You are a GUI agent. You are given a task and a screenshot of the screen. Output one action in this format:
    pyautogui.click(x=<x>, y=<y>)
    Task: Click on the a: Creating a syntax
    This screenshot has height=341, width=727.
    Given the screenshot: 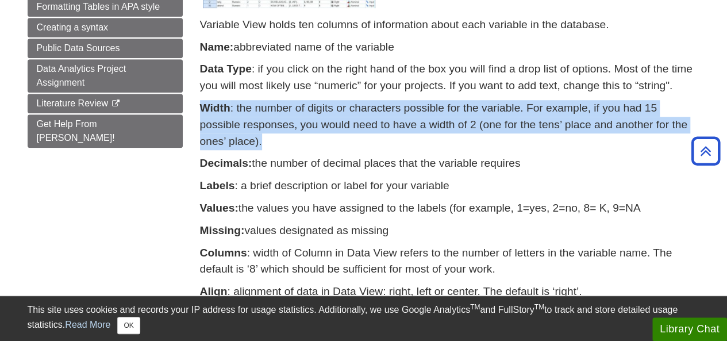 What is the action you would take?
    pyautogui.click(x=105, y=28)
    